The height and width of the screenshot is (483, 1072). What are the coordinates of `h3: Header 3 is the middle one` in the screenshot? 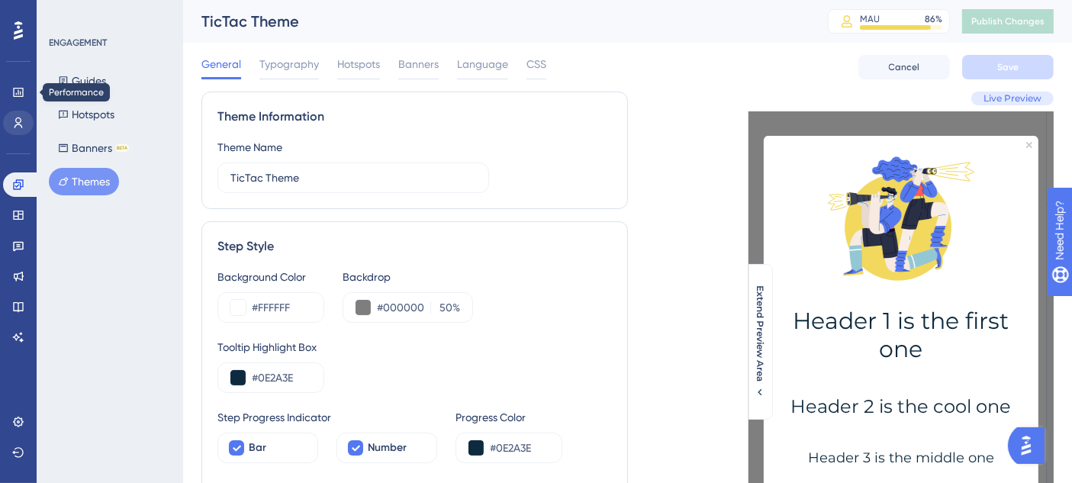 It's located at (901, 458).